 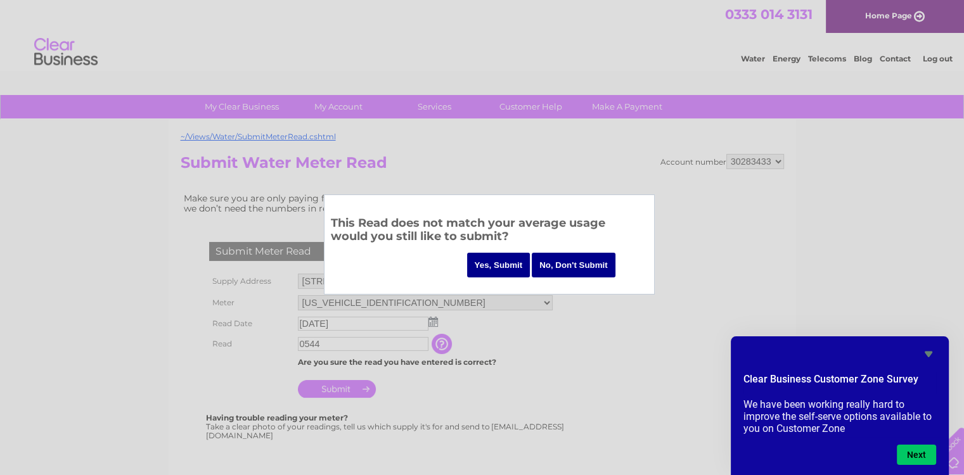 What do you see at coordinates (863, 58) in the screenshot?
I see `a: Blog` at bounding box center [863, 58].